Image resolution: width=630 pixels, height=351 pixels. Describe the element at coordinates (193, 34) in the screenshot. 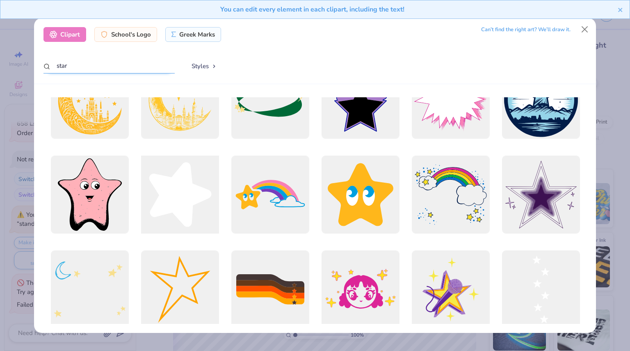

I see `div: Greek Marks` at that location.